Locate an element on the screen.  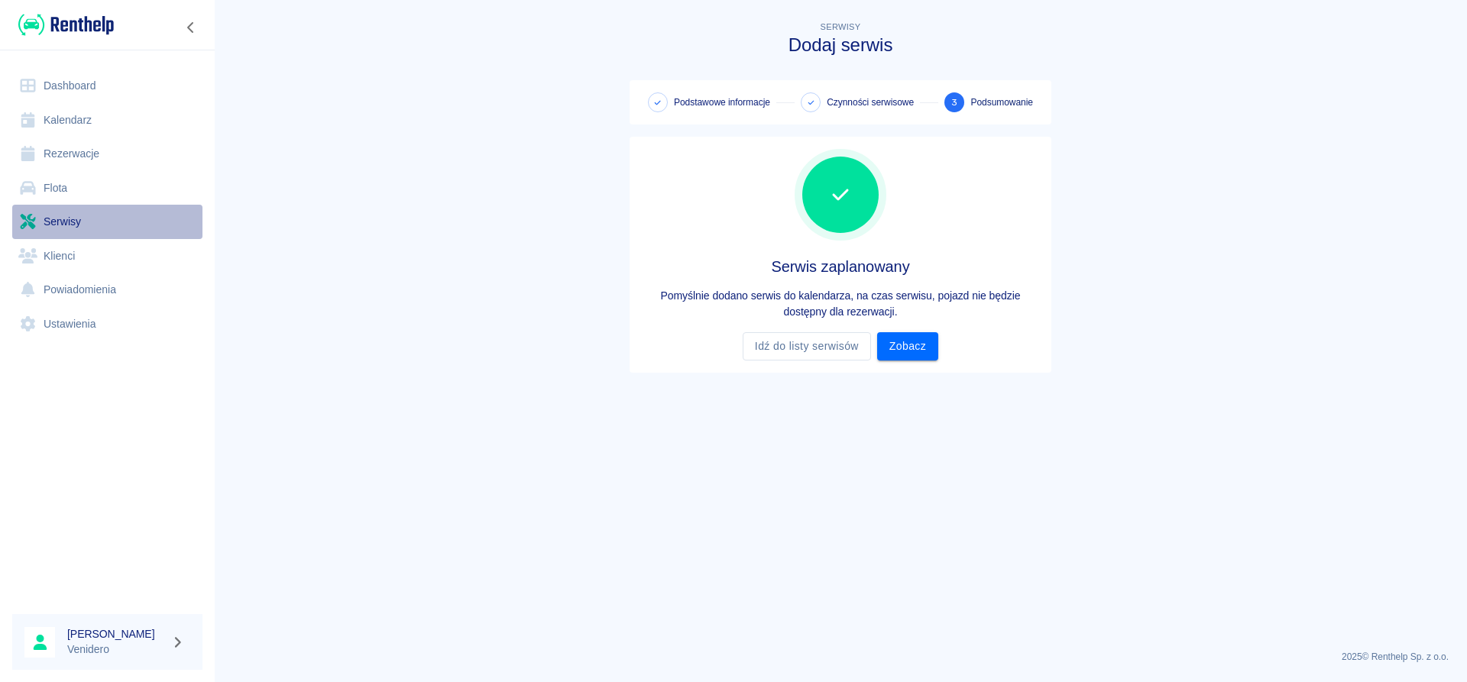
a: Flota is located at coordinates (107, 188).